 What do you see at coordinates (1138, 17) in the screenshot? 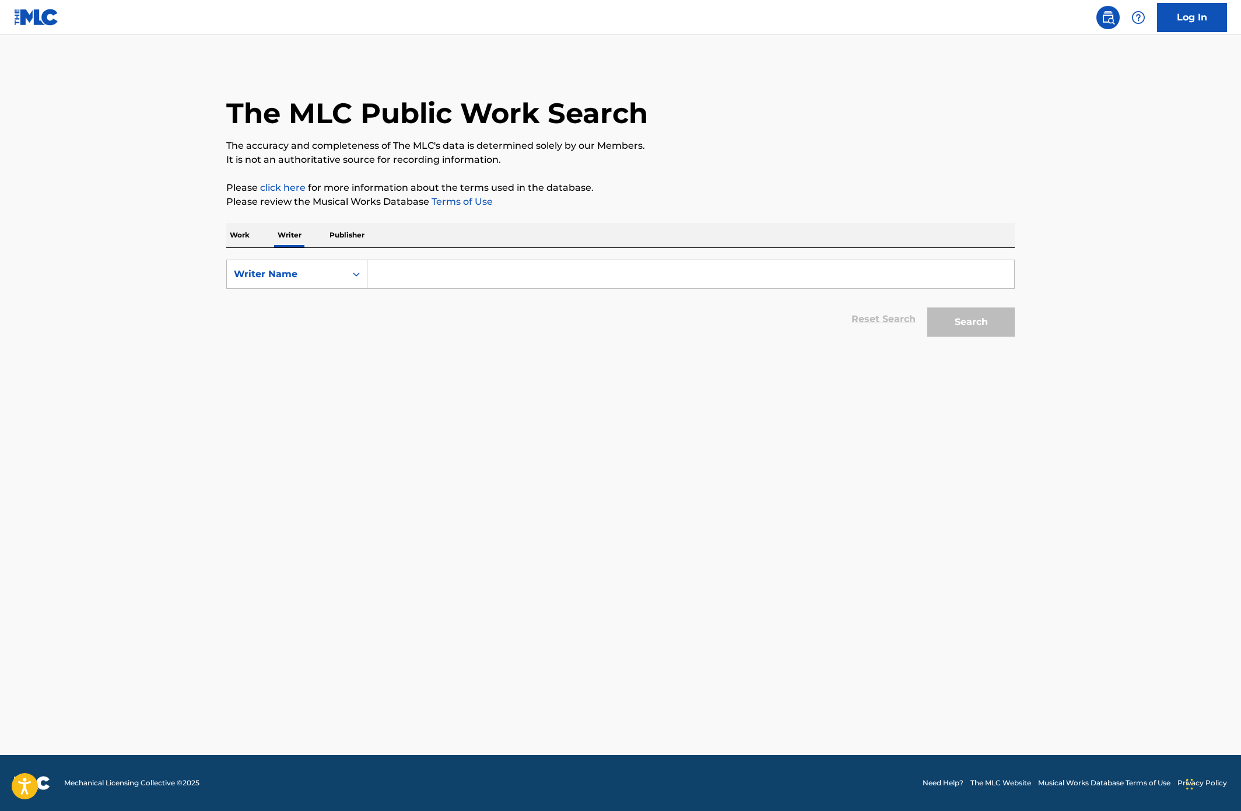
I see `img: help` at bounding box center [1138, 17].